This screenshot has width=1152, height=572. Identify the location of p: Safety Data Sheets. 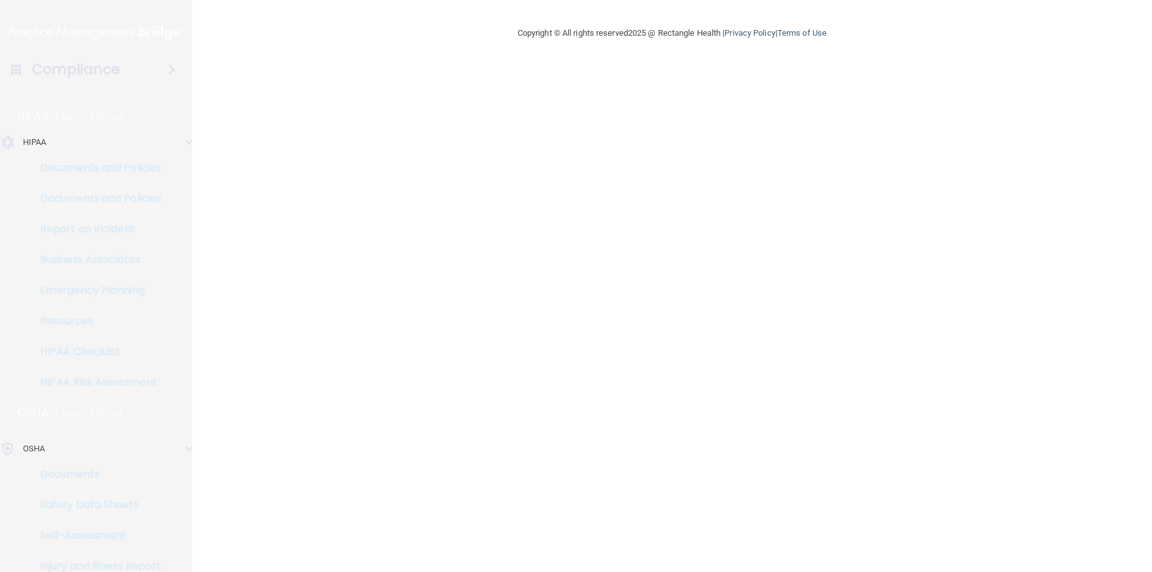
(95, 505).